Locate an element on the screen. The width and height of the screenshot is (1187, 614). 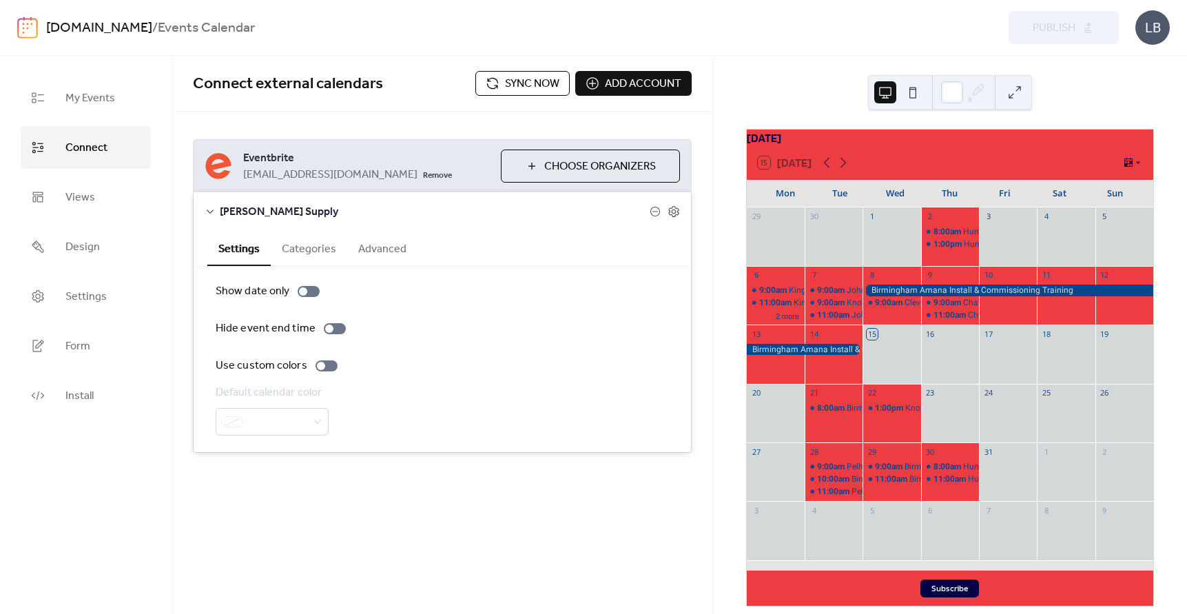
span: 10:00am is located at coordinates (834, 479).